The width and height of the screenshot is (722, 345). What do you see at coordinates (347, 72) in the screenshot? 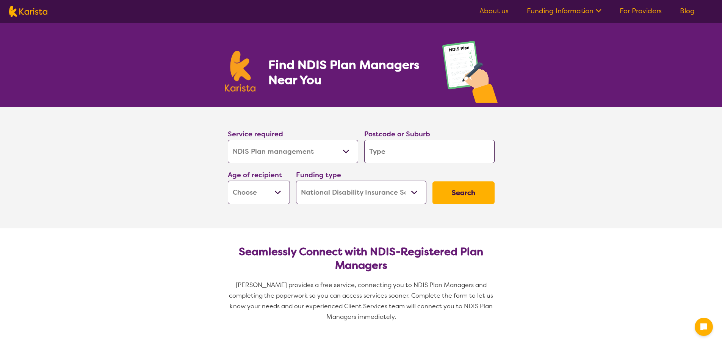
I see `h1: Find NDIS Plan Managers Near You` at bounding box center [347, 72].